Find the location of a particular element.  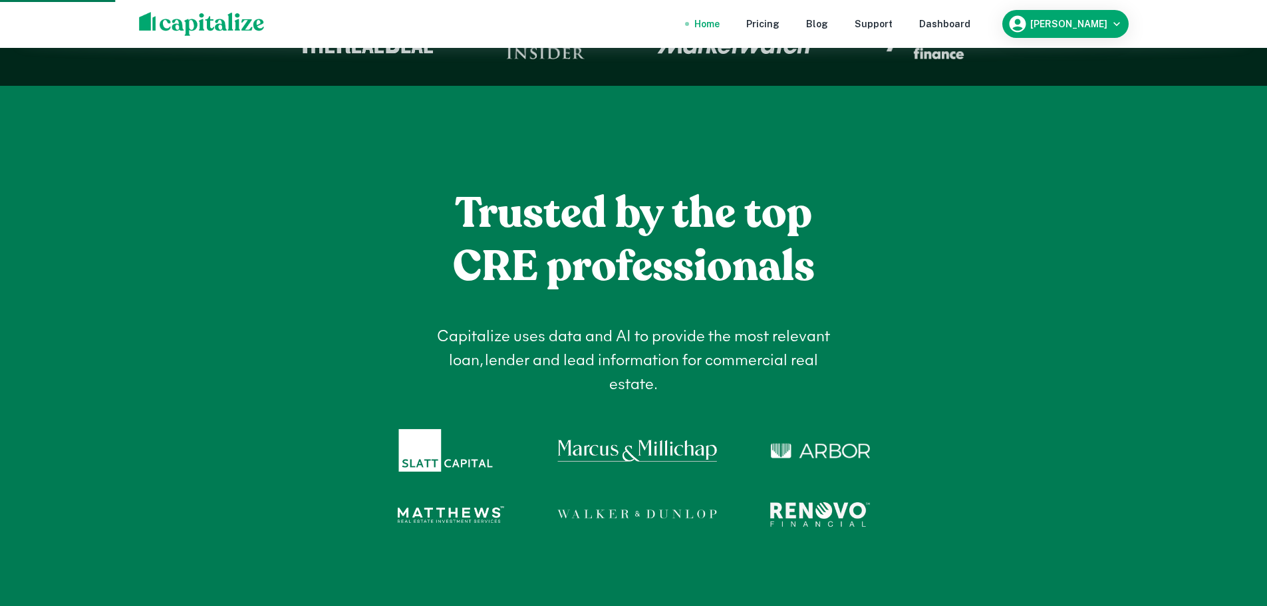

img: marcusmillichap is located at coordinates (637, 450).